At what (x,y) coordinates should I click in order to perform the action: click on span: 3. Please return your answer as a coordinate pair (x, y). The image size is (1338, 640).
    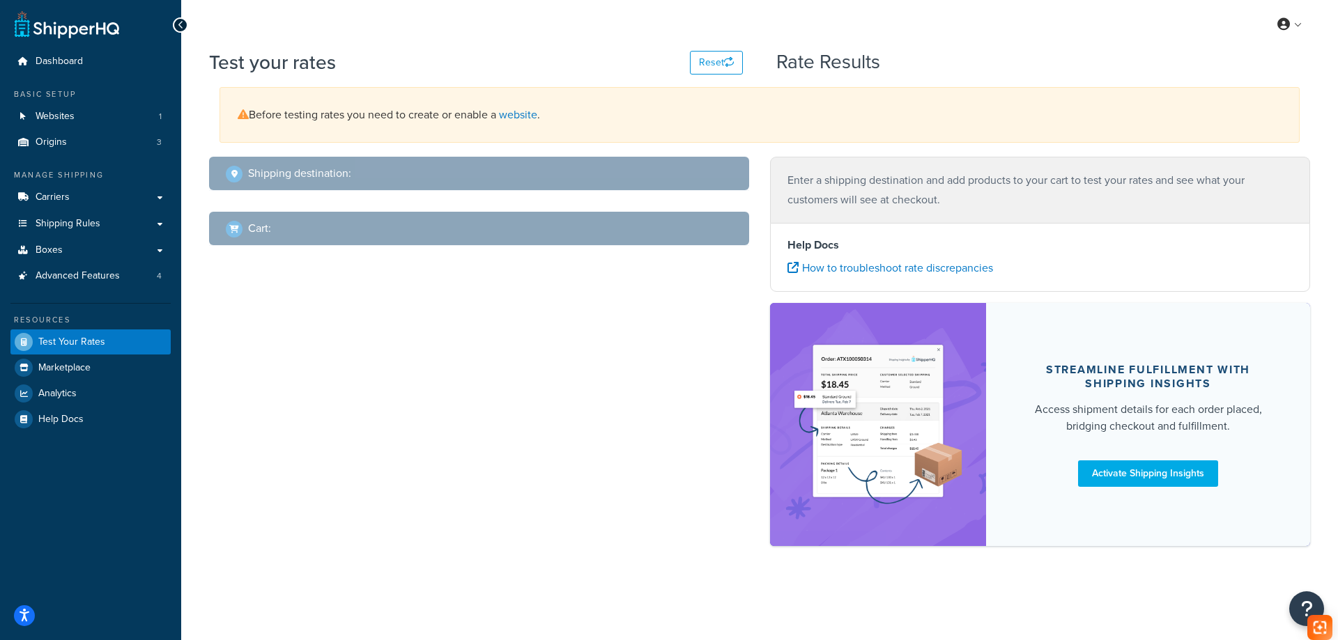
    Looking at the image, I should click on (159, 142).